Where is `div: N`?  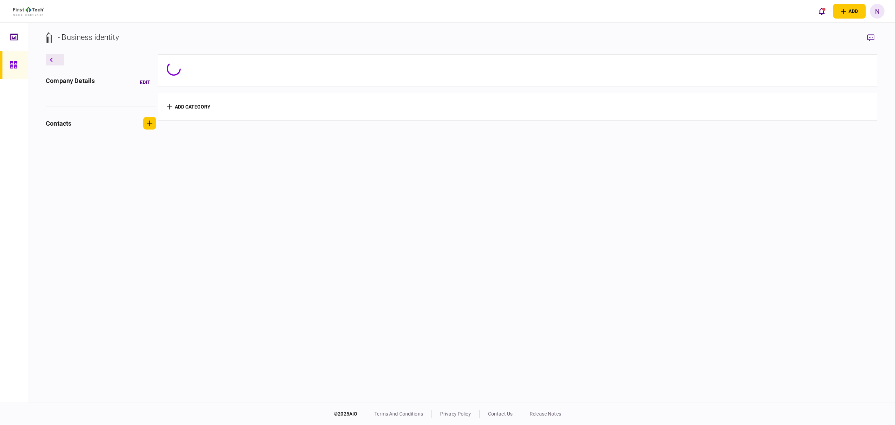 div: N is located at coordinates (878, 11).